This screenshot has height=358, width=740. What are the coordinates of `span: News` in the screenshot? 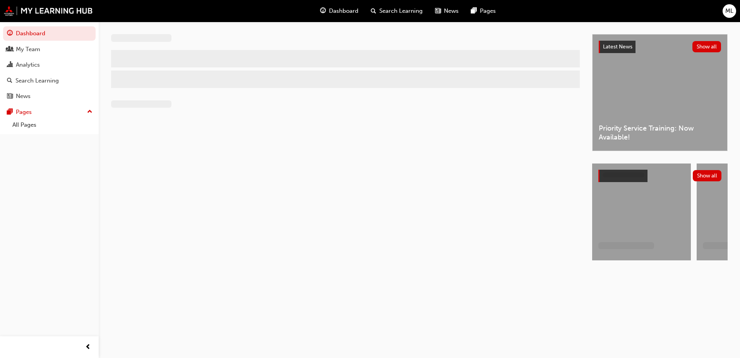 It's located at (451, 11).